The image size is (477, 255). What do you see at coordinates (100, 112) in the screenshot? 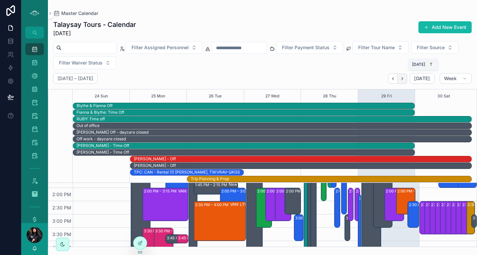
I see `div: Fianna & Blythe: Time Off` at bounding box center [100, 112].